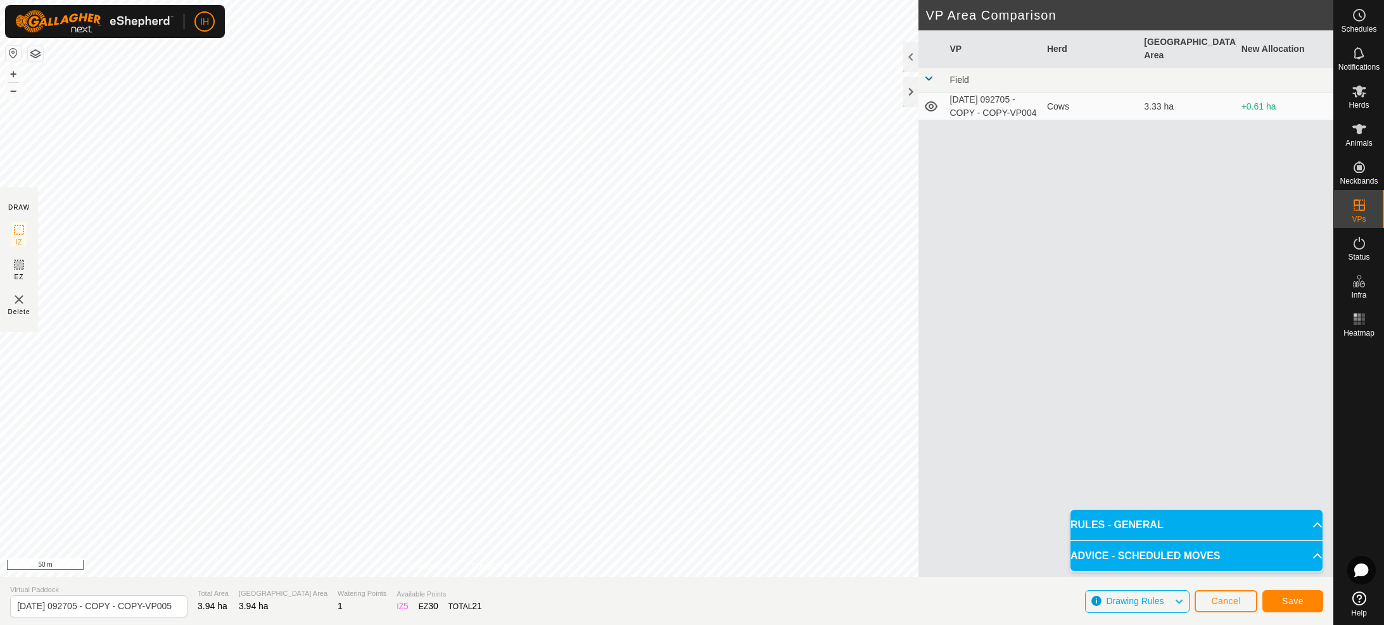 The image size is (1384, 625). Describe the element at coordinates (993, 49) in the screenshot. I see `th: VP` at that location.